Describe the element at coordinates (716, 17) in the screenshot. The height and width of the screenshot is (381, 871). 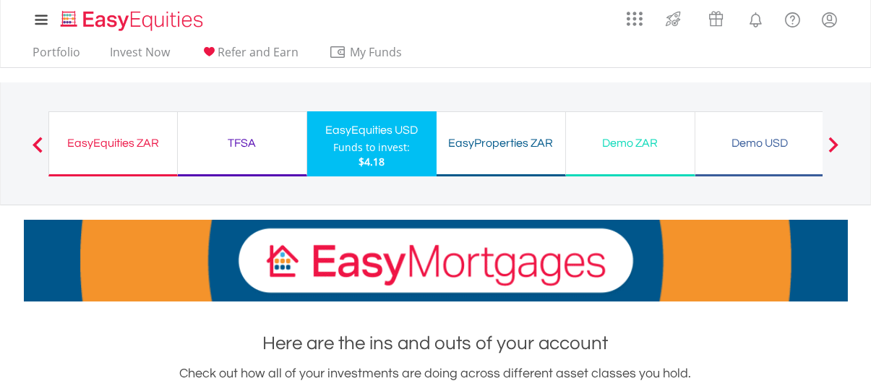
I see `a: Vouchers` at that location.